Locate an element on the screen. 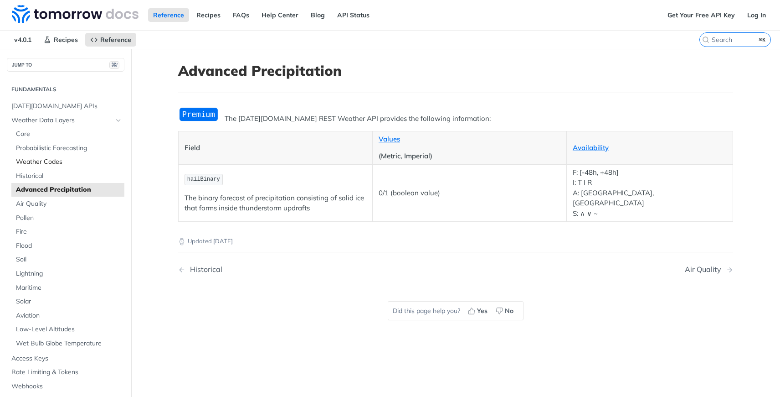  a: Flood is located at coordinates (68, 246).